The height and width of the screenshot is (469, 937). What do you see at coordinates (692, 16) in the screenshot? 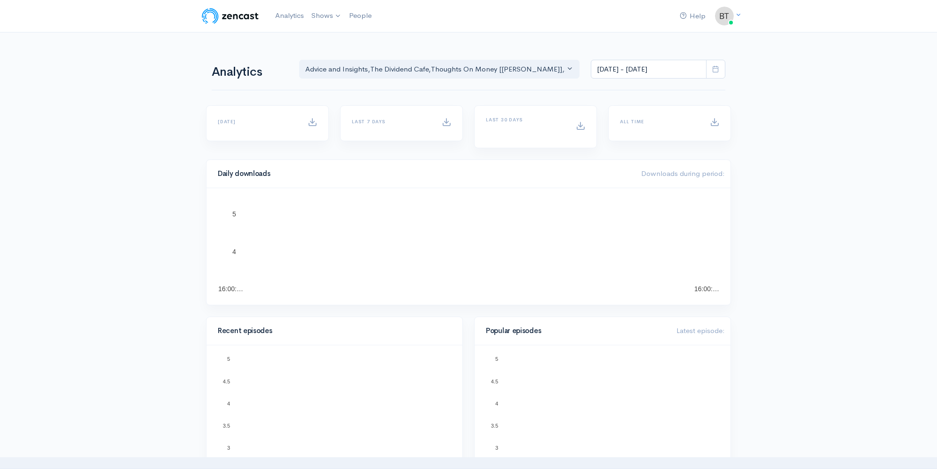
I see `a: Help` at bounding box center [692, 16].